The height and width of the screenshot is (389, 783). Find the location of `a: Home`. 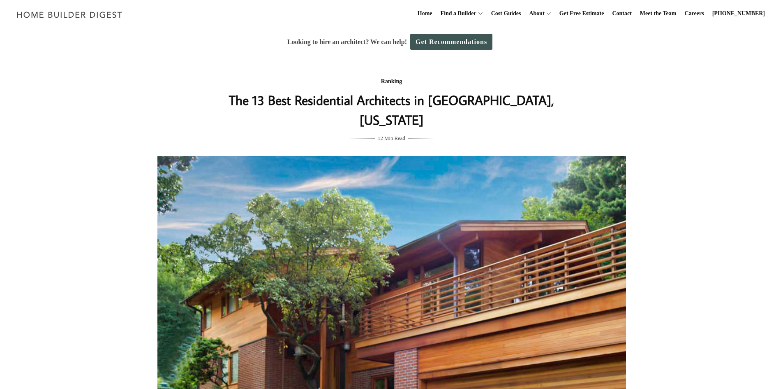

a: Home is located at coordinates (425, 14).